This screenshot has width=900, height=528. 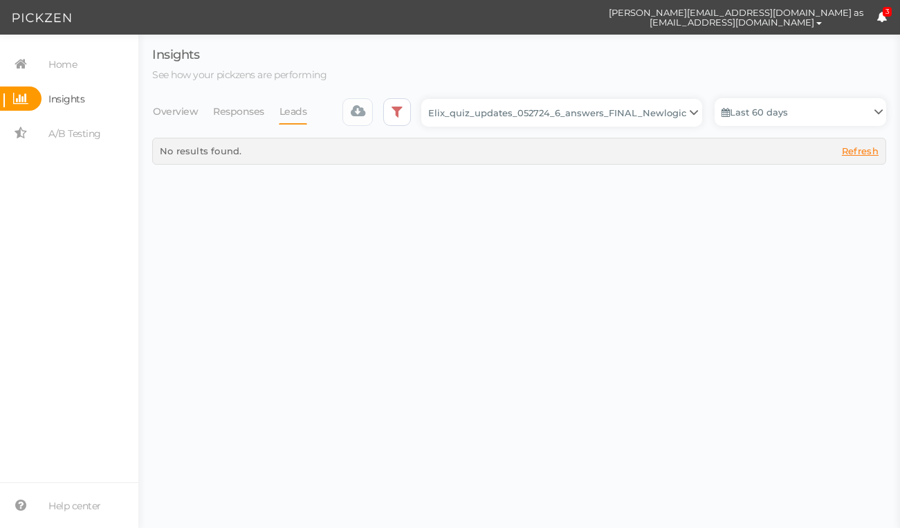 What do you see at coordinates (62, 64) in the screenshot?
I see `span: Home` at bounding box center [62, 64].